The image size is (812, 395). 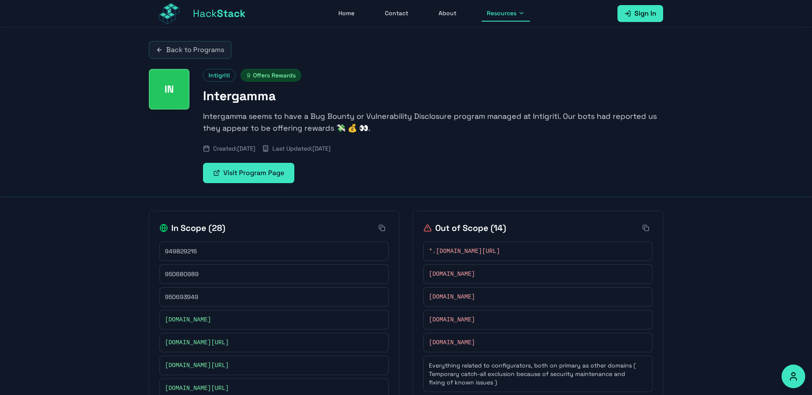 I want to click on button: Copy all in-scope items, so click(x=382, y=228).